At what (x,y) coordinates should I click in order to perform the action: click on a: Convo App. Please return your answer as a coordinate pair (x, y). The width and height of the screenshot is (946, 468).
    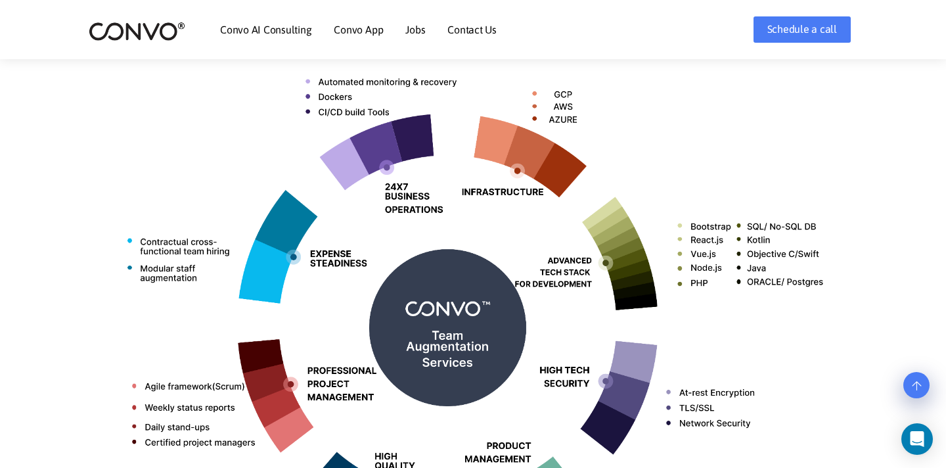
    Looking at the image, I should click on (358, 30).